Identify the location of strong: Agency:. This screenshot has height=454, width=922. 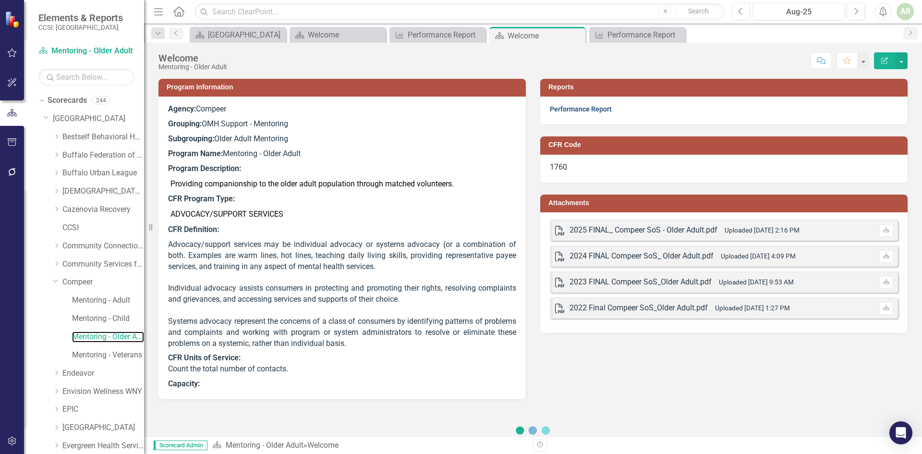
(182, 108).